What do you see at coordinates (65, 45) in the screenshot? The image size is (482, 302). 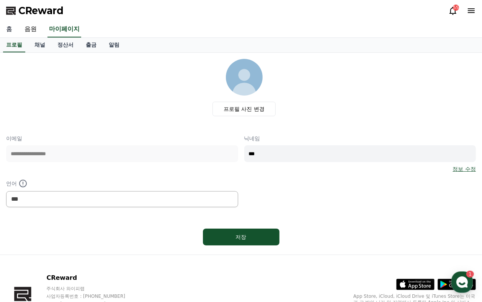 I see `a: 정산서` at bounding box center [65, 45].